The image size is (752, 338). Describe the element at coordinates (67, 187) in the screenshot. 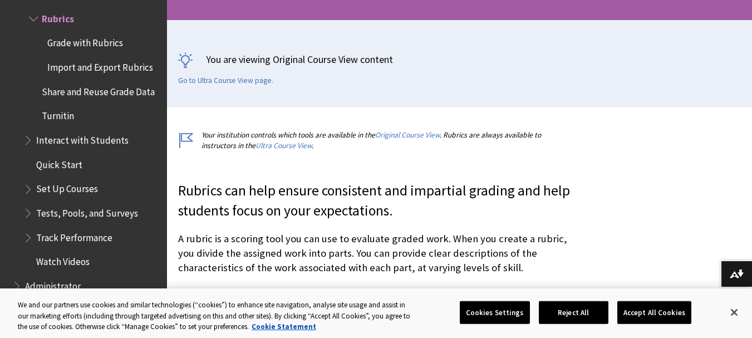

I see `span: Set Up Courses` at that location.